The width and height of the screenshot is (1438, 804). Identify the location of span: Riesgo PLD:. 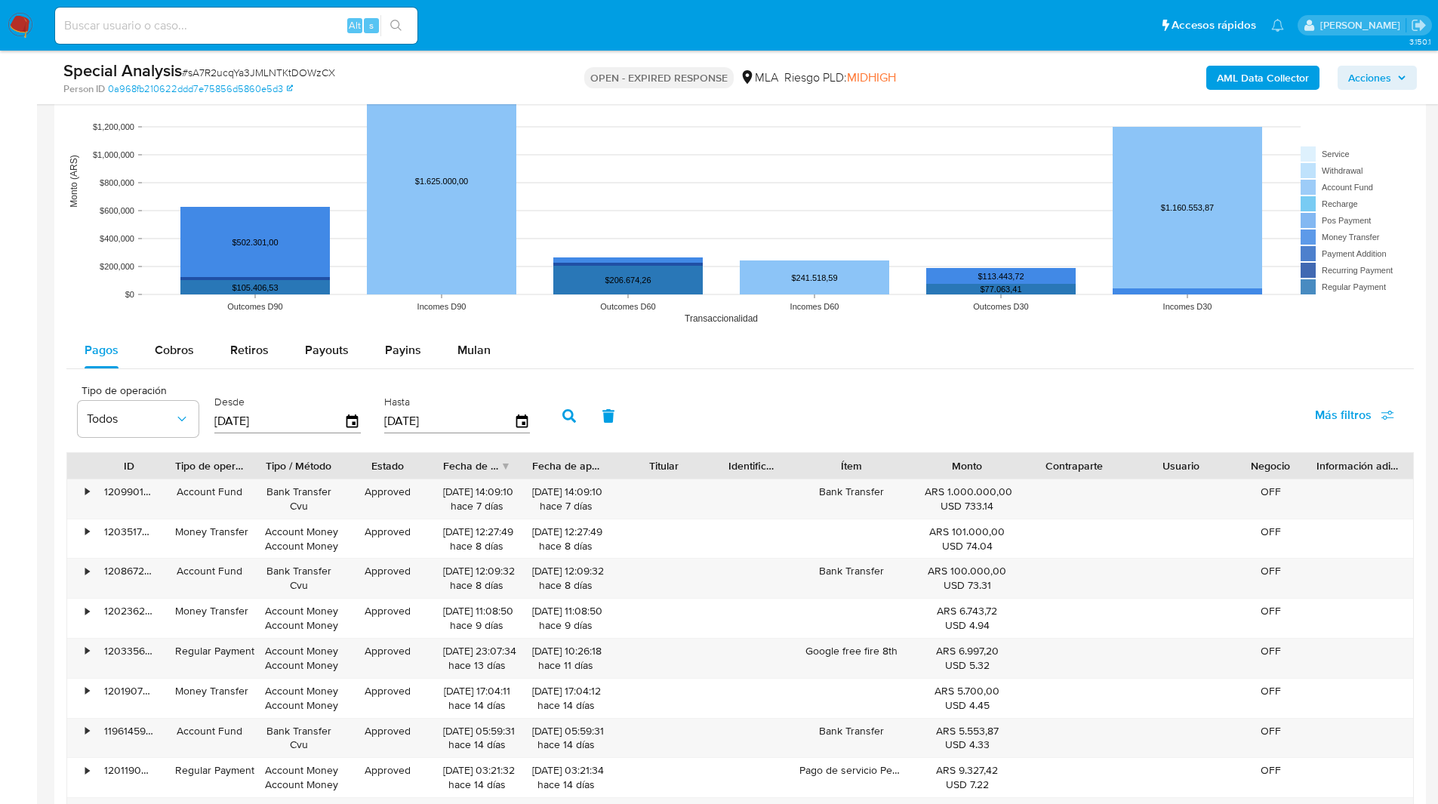
(840, 78).